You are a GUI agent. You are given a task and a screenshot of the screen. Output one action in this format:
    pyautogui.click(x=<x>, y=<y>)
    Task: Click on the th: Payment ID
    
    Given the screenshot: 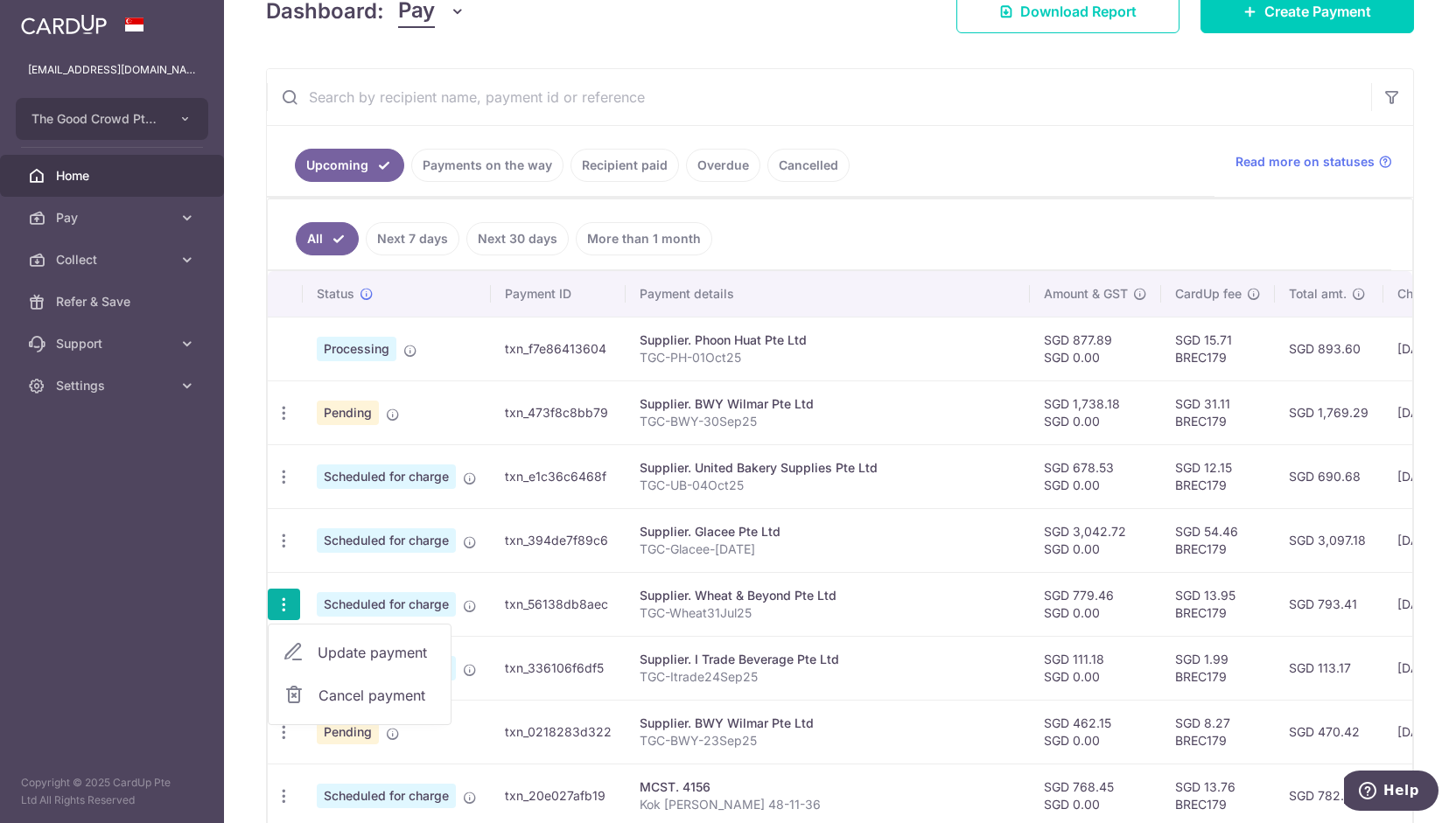 What is the action you would take?
    pyautogui.click(x=559, y=294)
    